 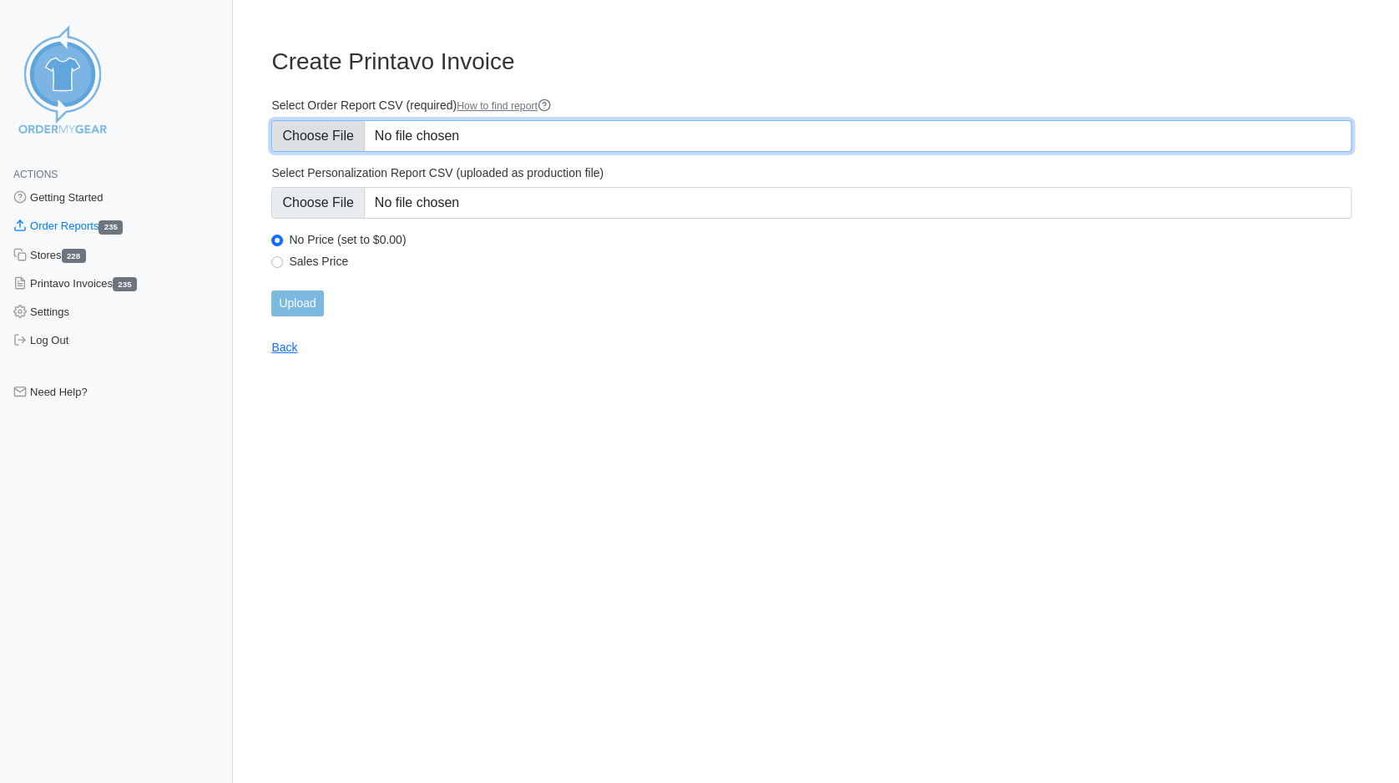 What do you see at coordinates (819, 239) in the screenshot?
I see `label: No Price (set to $0.00)` at bounding box center [819, 239].